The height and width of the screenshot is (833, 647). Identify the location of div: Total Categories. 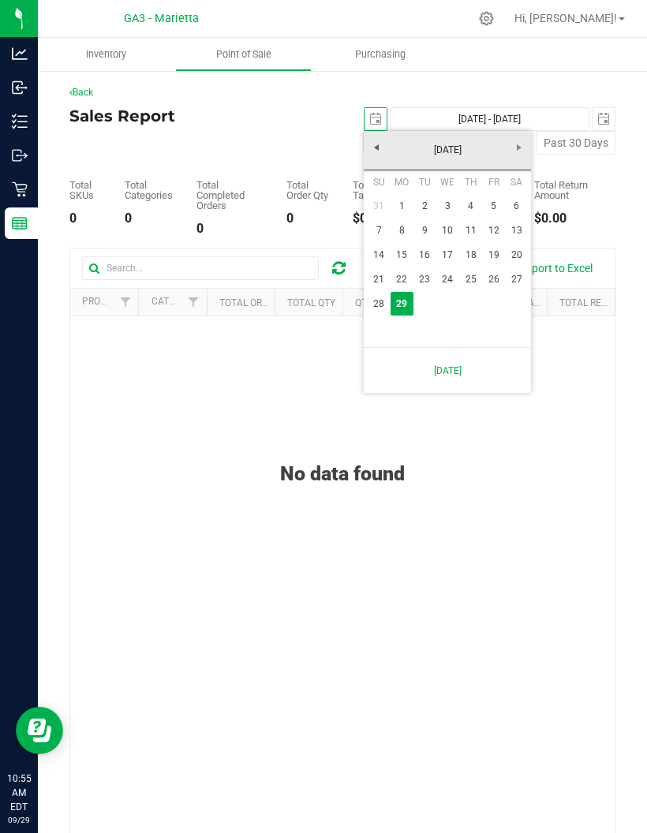
(148, 190).